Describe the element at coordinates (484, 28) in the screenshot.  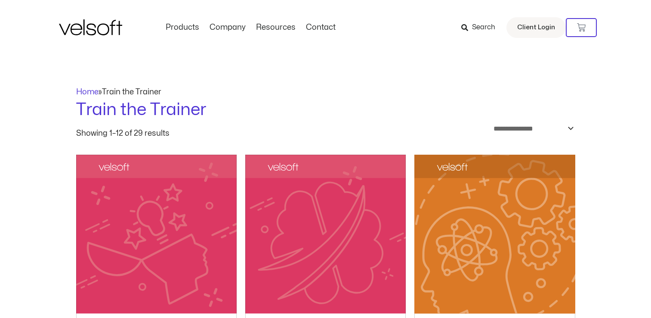
I see `span: Search` at that location.